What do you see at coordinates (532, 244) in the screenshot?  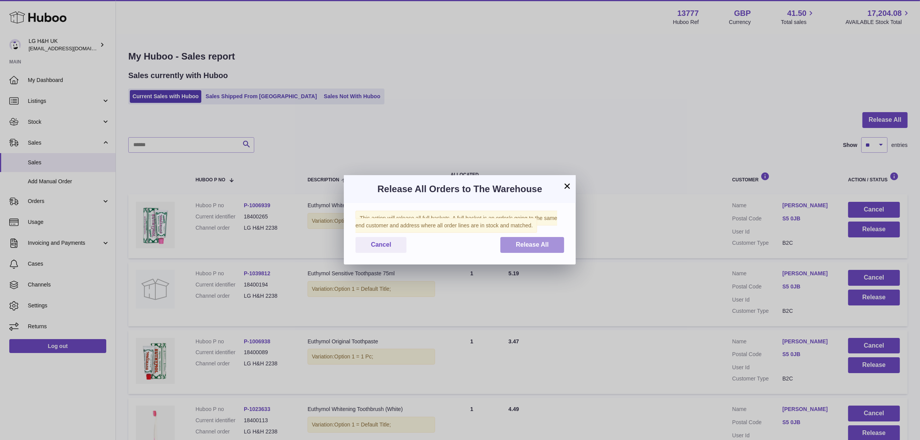 I see `button: Release All` at bounding box center [532, 244].